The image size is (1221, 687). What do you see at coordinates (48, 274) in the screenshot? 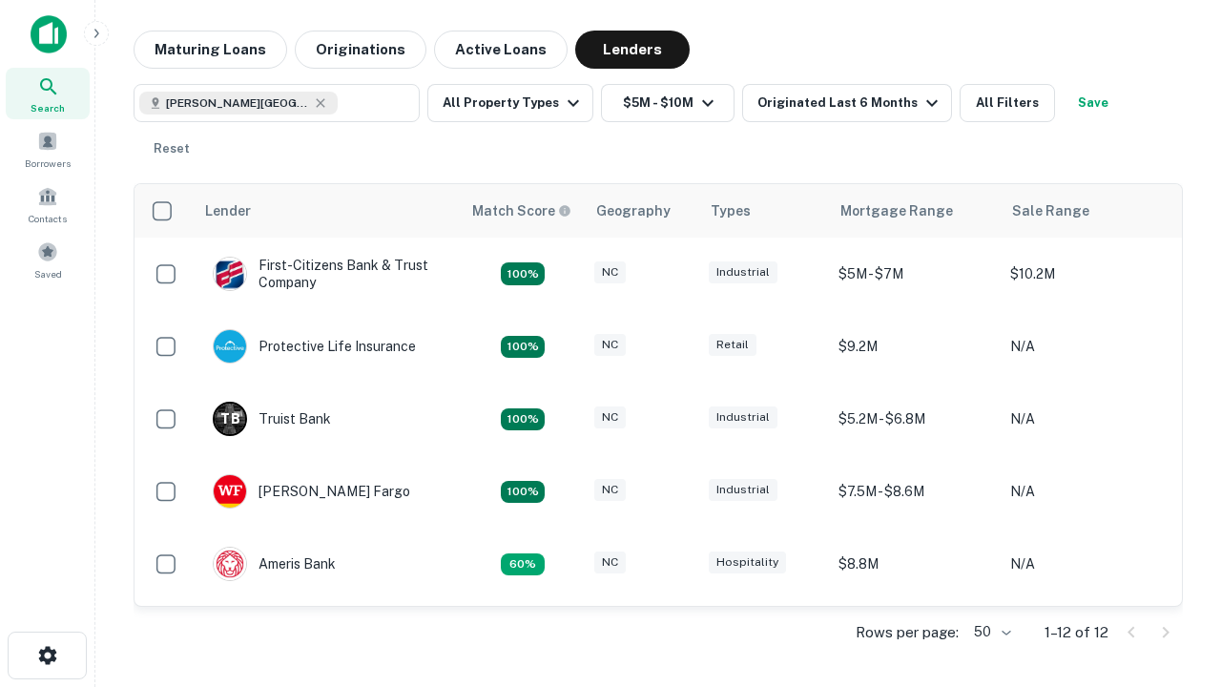
I see `span: Saved` at bounding box center [48, 274].